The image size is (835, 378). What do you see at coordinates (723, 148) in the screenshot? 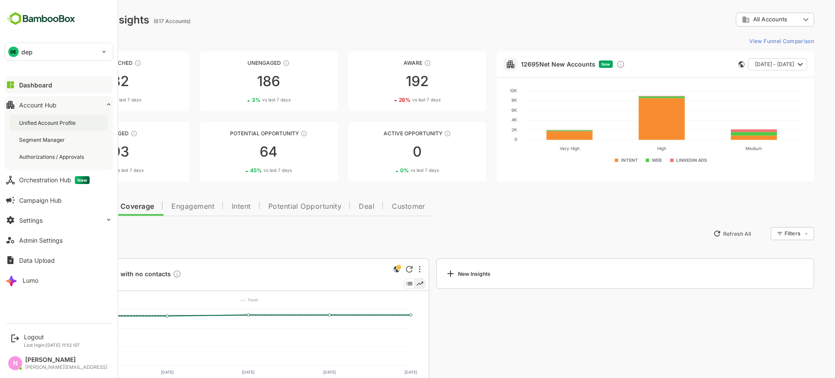
I see `text: Medium` at bounding box center [723, 148].